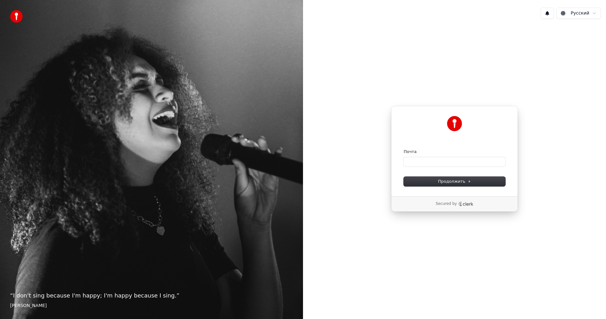  I want to click on img: youka, so click(16, 16).